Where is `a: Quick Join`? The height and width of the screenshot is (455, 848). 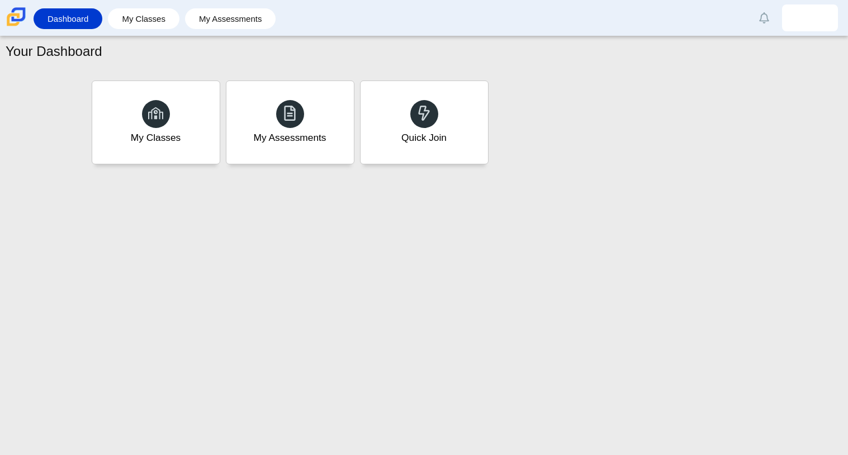 a: Quick Join is located at coordinates (424, 122).